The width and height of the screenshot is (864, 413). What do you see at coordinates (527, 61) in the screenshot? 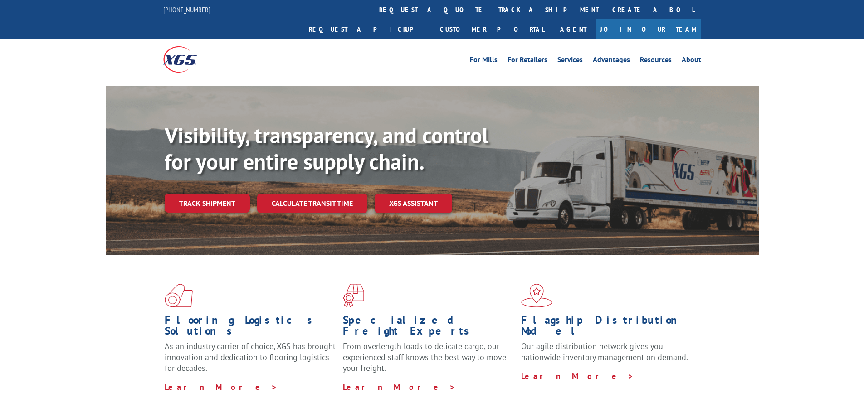
I see `a: For Retailers` at bounding box center [527, 61].